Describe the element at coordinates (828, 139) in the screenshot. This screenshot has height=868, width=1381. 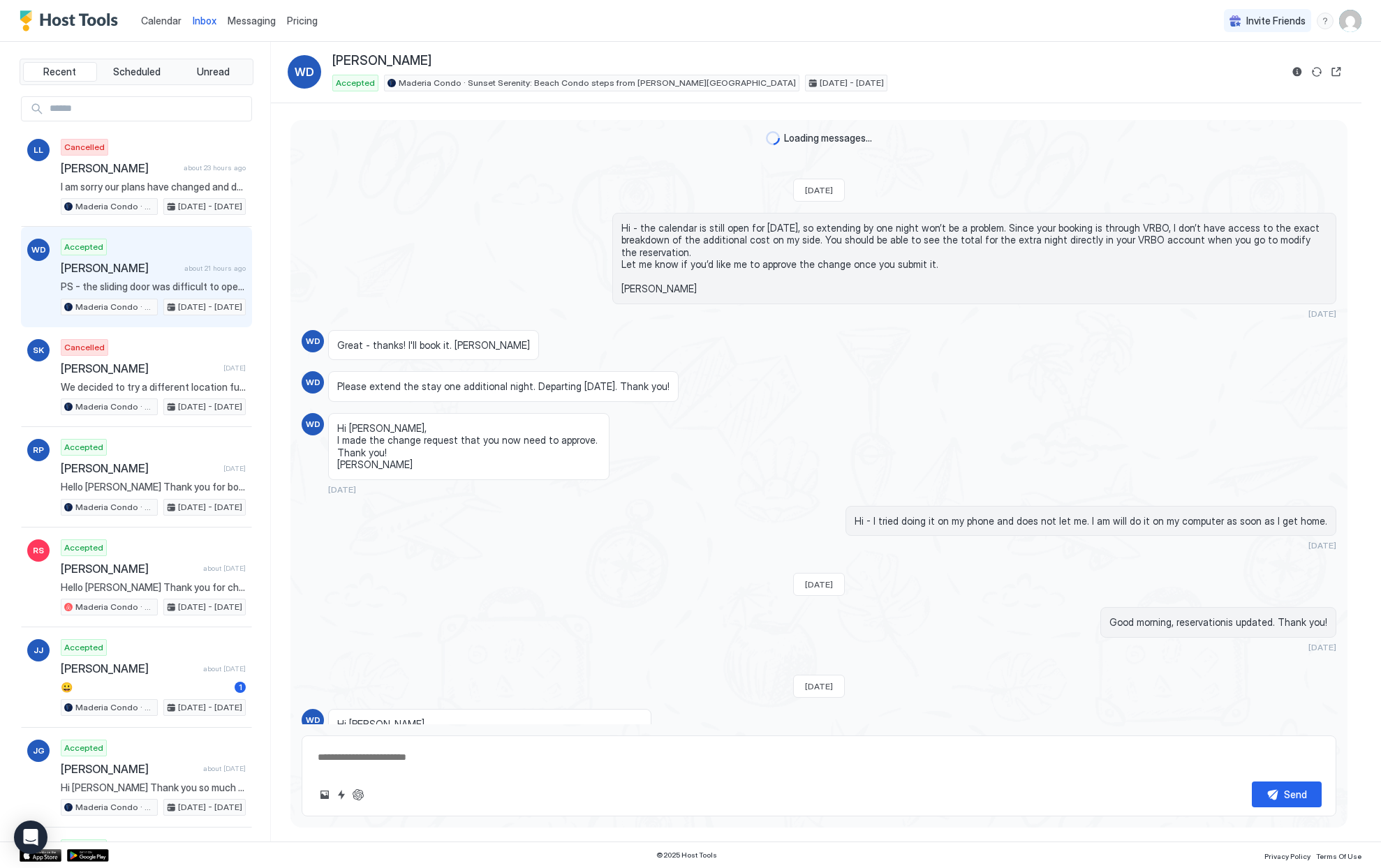
I see `span: Loading messages...` at that location.